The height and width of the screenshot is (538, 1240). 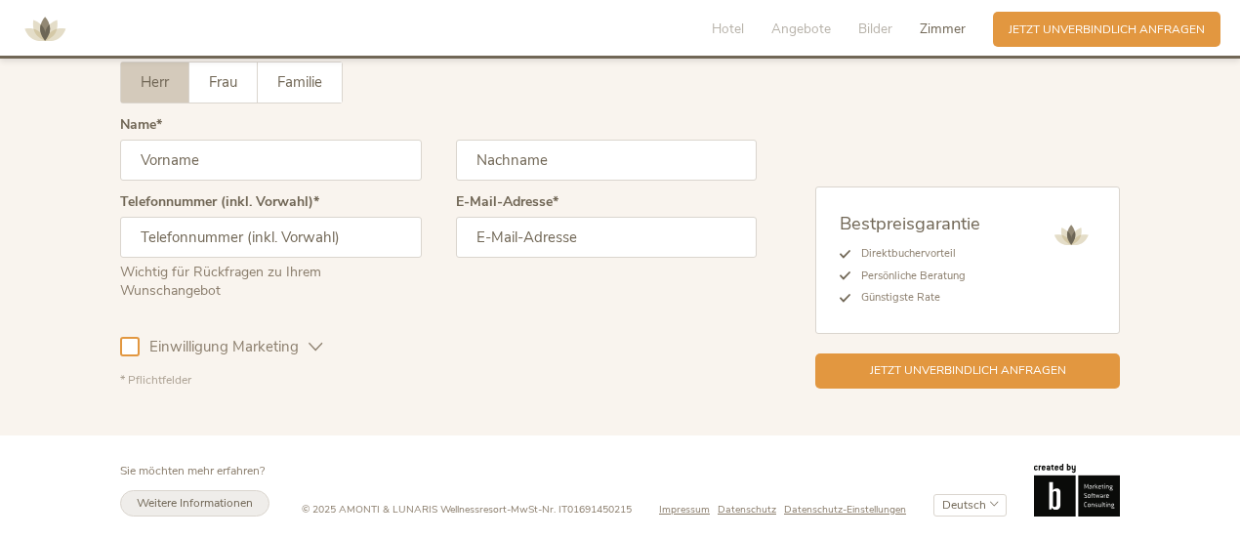 What do you see at coordinates (404, 509) in the screenshot?
I see `span: © 2025 AMONTI & LUNARIS Wellnessresort` at bounding box center [404, 509].